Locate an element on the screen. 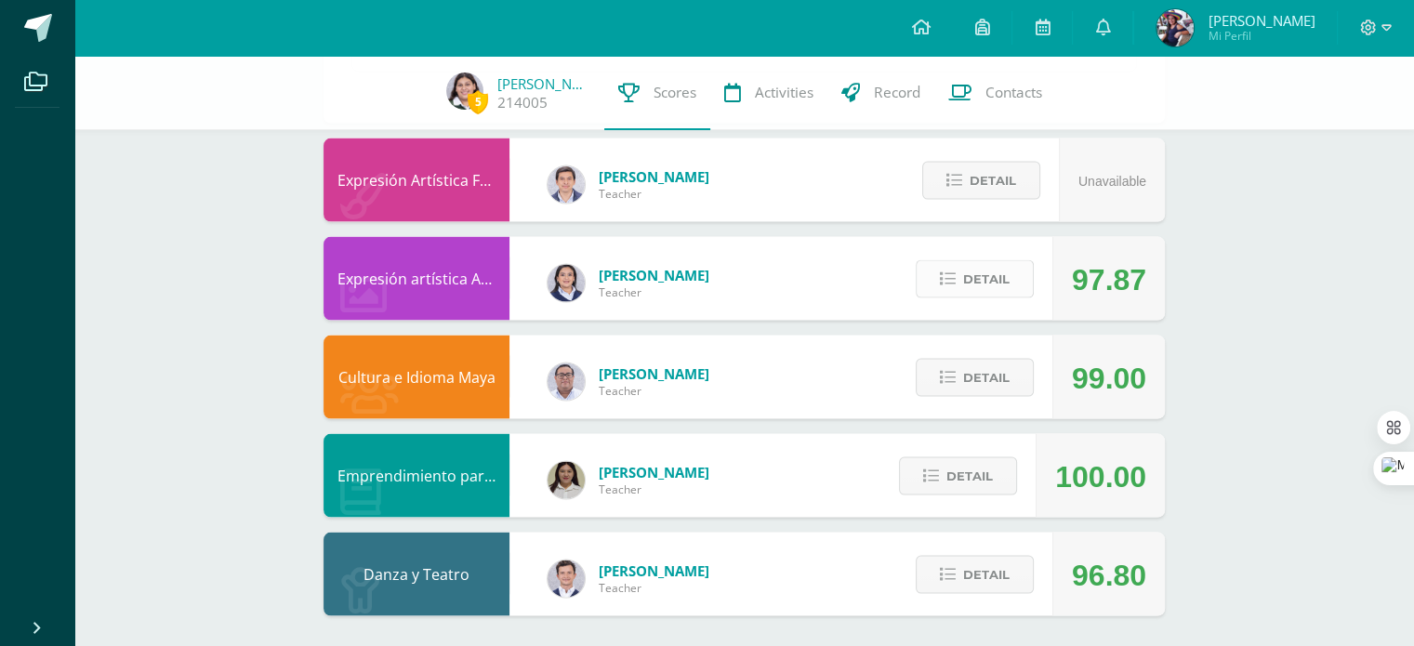  img: 7b13906345788fecd41e6b3029541beb.png is located at coordinates (566, 481).